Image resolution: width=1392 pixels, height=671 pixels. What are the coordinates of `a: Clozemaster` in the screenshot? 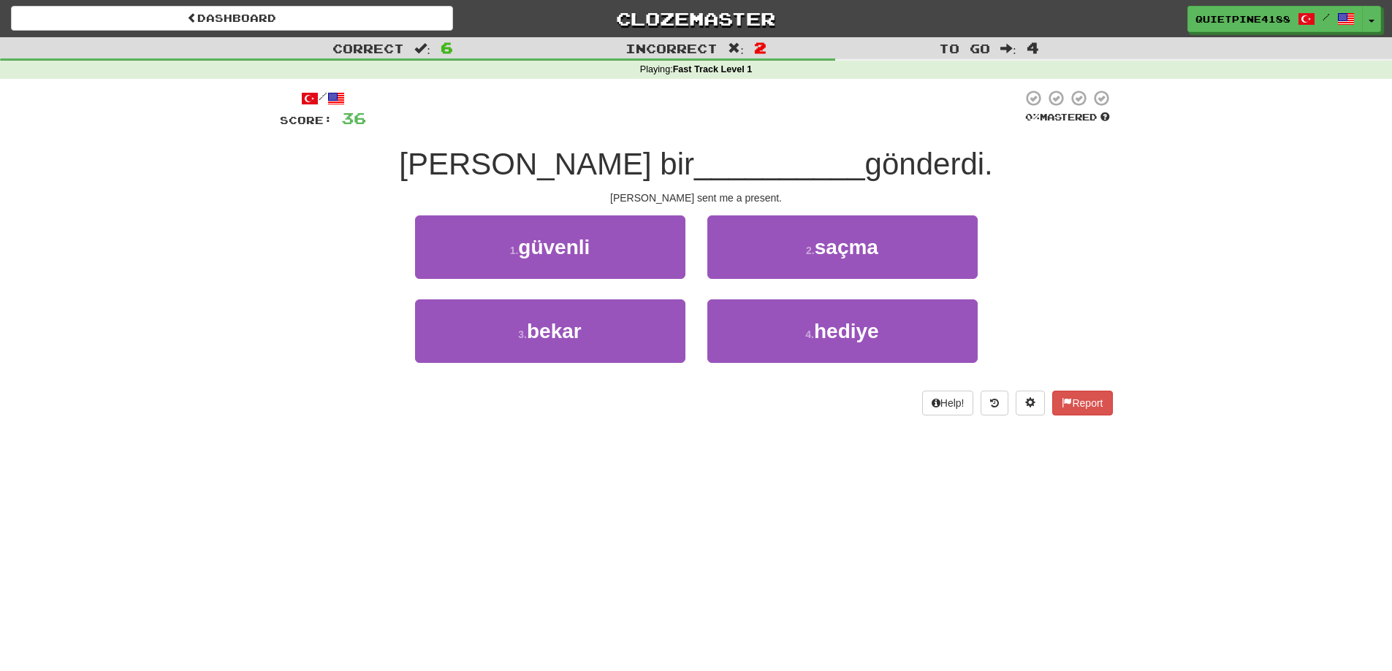 It's located at (696, 18).